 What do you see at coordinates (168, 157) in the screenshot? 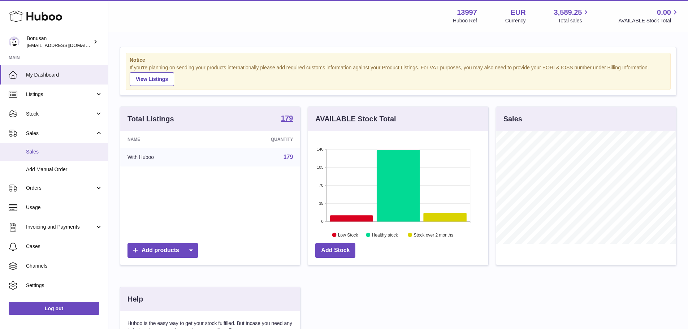
I see `td: With Huboo` at bounding box center [168, 157].